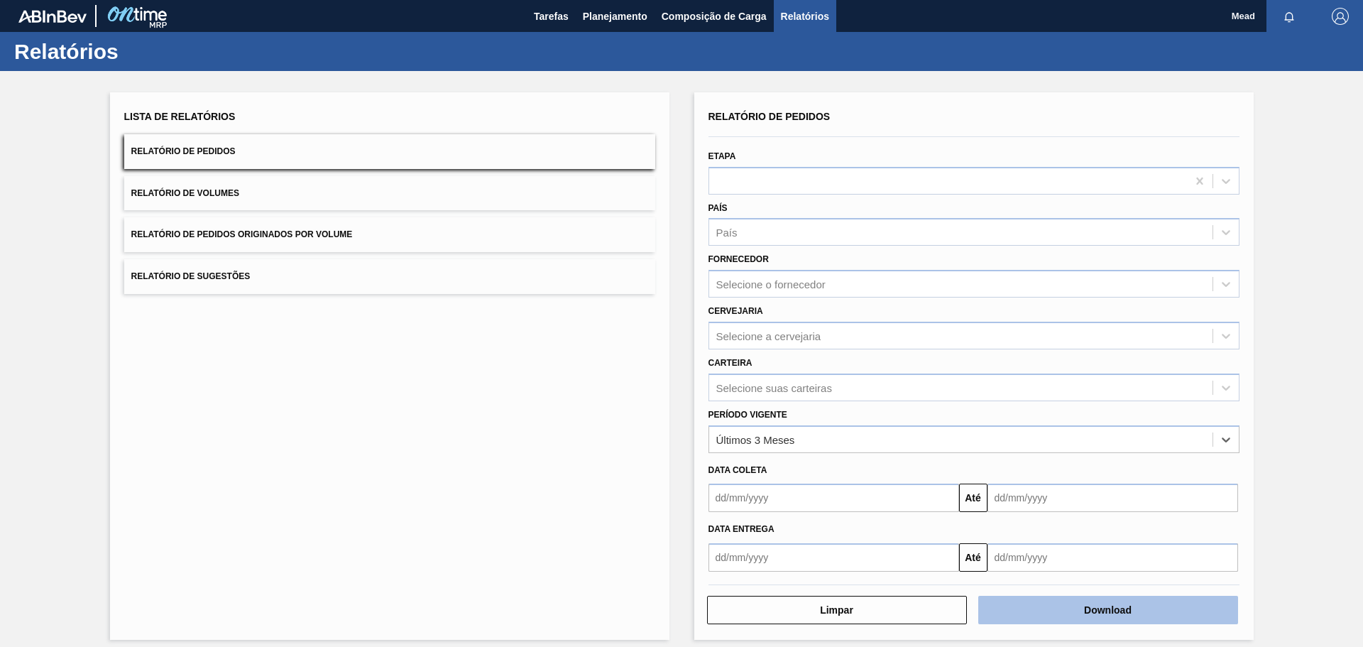  Describe the element at coordinates (615, 16) in the screenshot. I see `span: Planejamento` at that location.